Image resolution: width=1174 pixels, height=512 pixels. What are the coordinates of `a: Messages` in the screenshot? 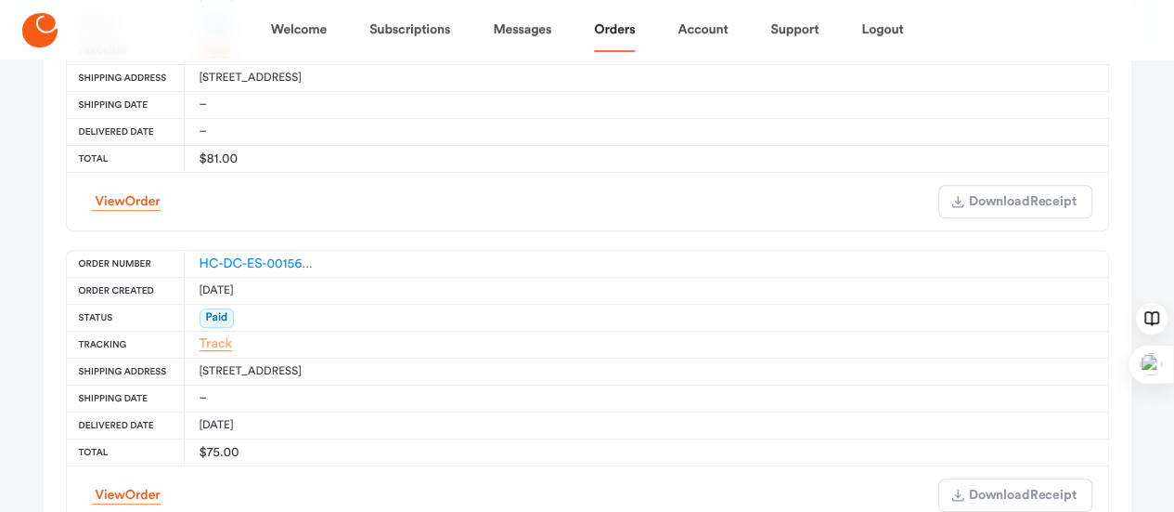 It's located at (522, 30).